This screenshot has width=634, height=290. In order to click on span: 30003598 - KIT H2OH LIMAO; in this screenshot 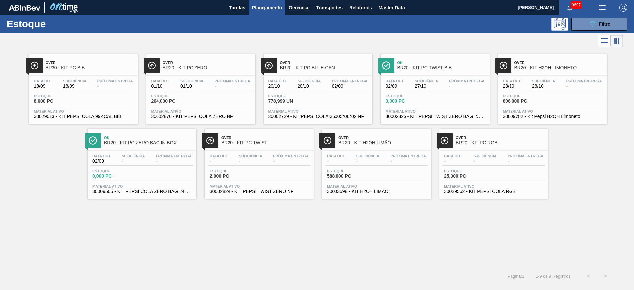, I will do `click(376, 191)`.